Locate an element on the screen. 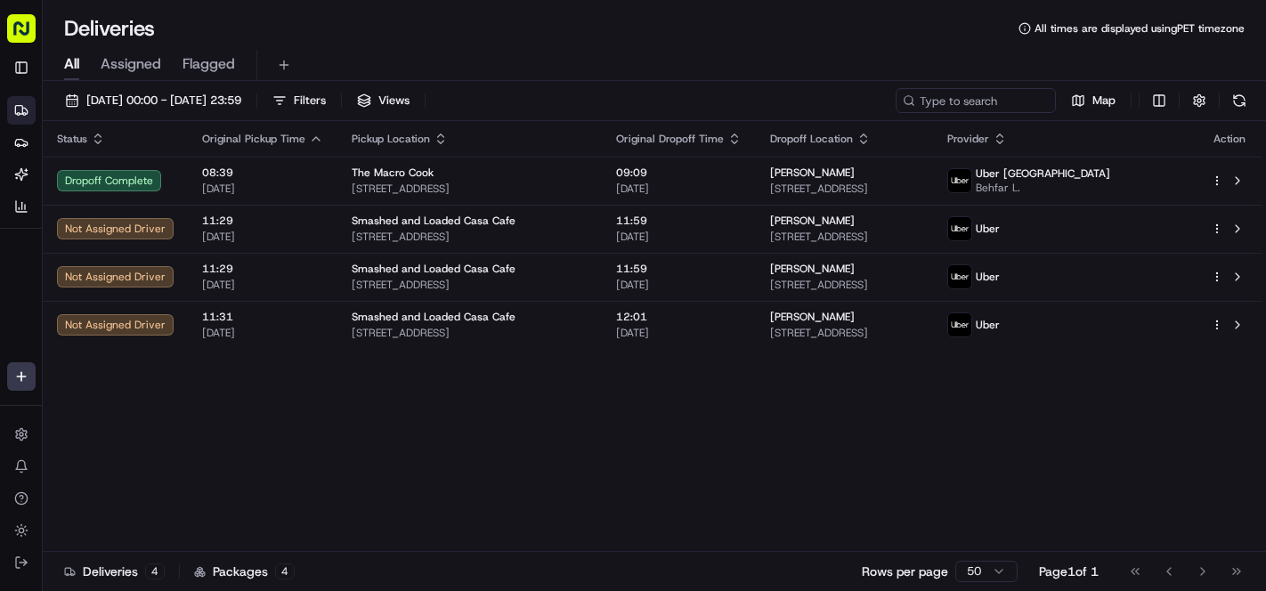  span: Assigned is located at coordinates (131, 64).